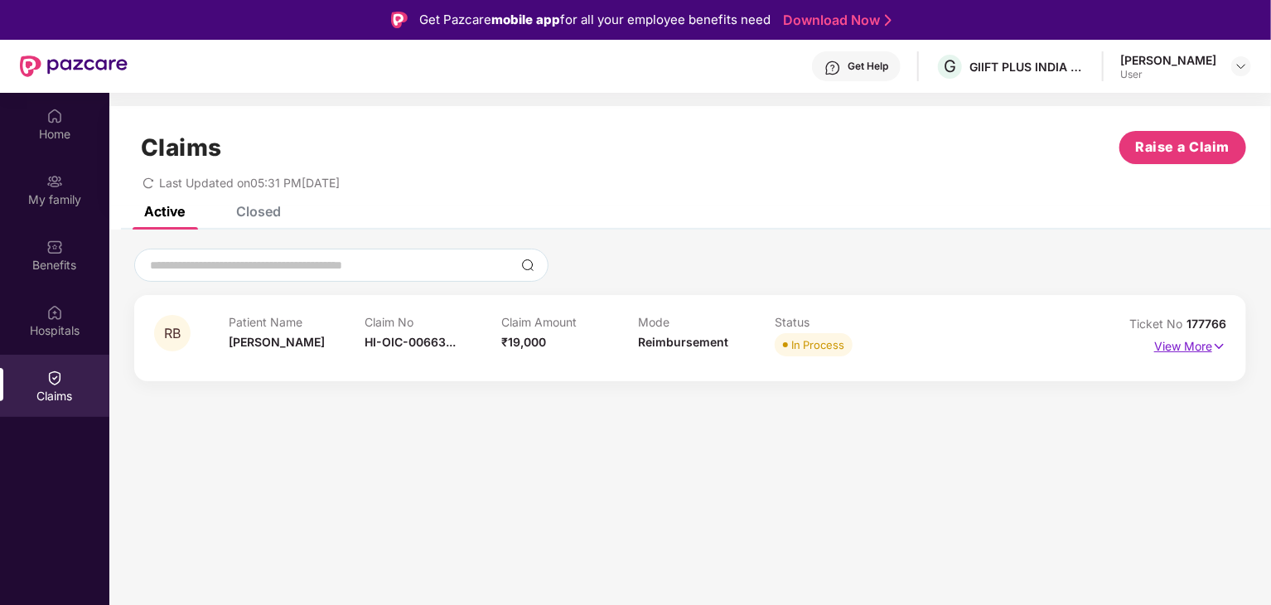 This screenshot has height=605, width=1271. What do you see at coordinates (74, 66) in the screenshot?
I see `img: New Pazcare Logo` at bounding box center [74, 66].